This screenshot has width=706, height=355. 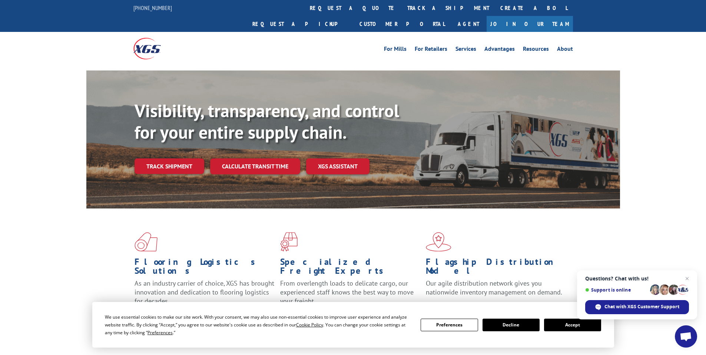 I want to click on span: Support is online, so click(x=616, y=289).